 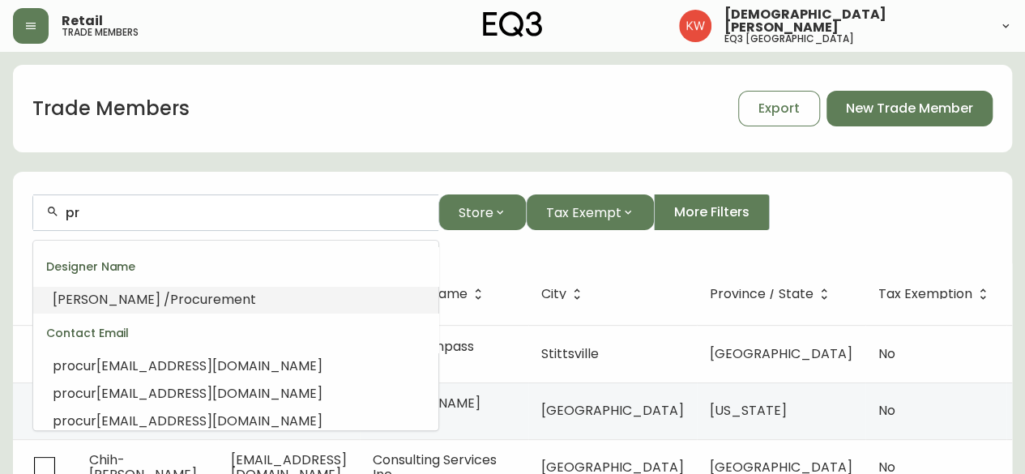 I want to click on img: logo, so click(x=513, y=24).